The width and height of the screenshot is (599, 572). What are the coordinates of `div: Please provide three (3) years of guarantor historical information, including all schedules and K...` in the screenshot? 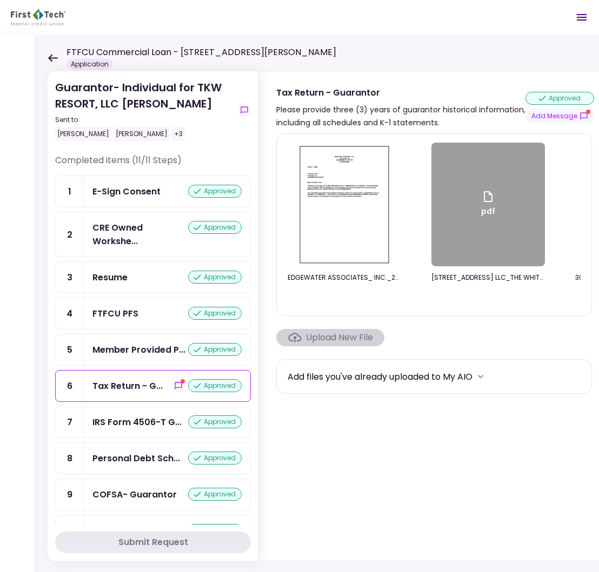 It's located at (401, 116).